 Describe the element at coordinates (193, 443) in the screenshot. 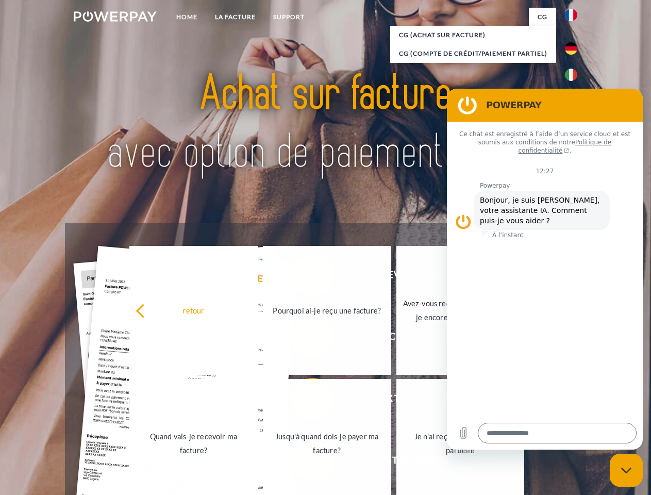

I see `div: Quand vais-je recevoir ma facture?` at that location.